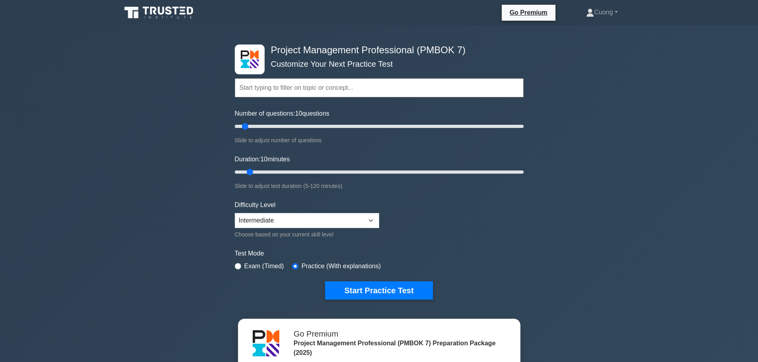 The width and height of the screenshot is (758, 362). I want to click on a: Cuong, so click(601, 12).